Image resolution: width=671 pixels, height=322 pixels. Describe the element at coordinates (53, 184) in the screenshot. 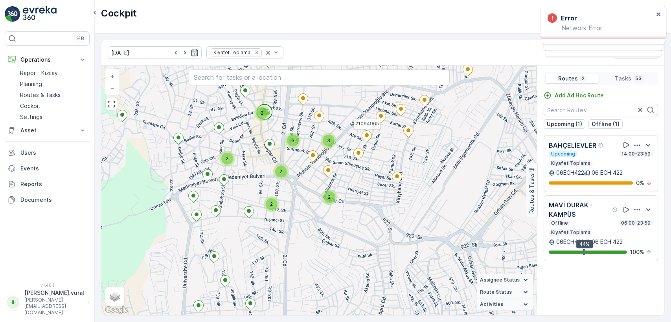

I see `p: Reports` at that location.